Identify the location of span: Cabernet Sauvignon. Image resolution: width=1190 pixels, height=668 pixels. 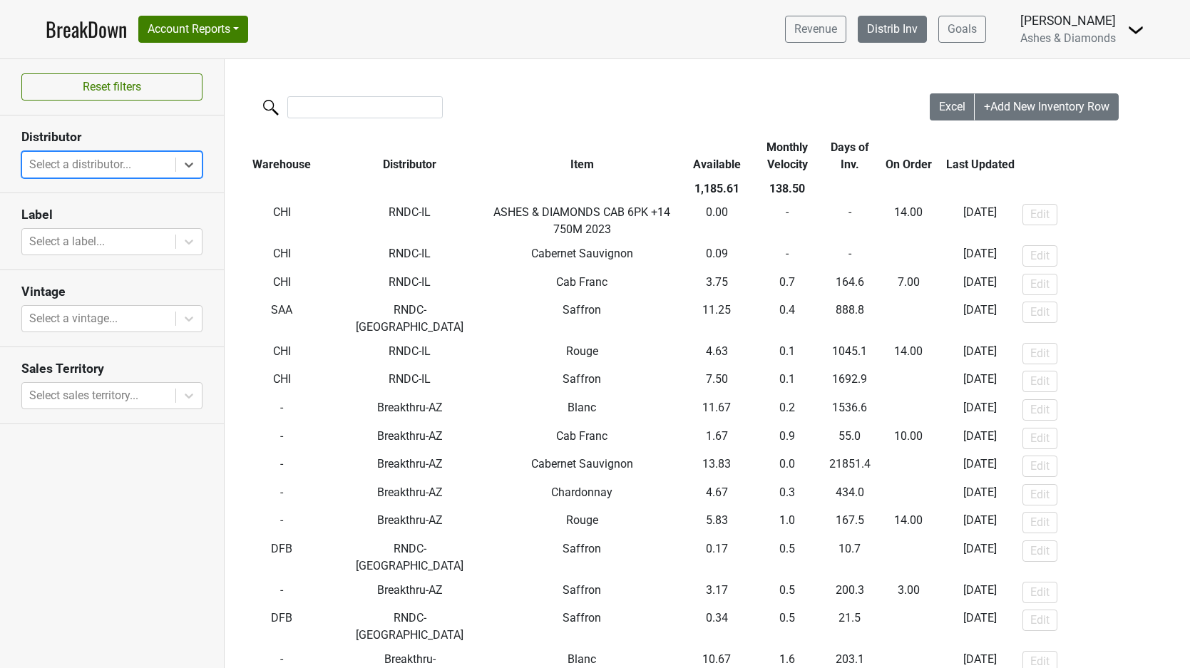
(582, 253).